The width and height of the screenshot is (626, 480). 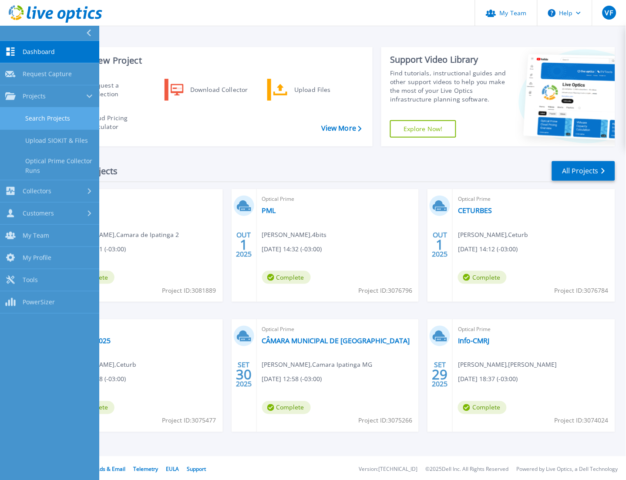 I want to click on a: Upload Files, so click(x=312, y=90).